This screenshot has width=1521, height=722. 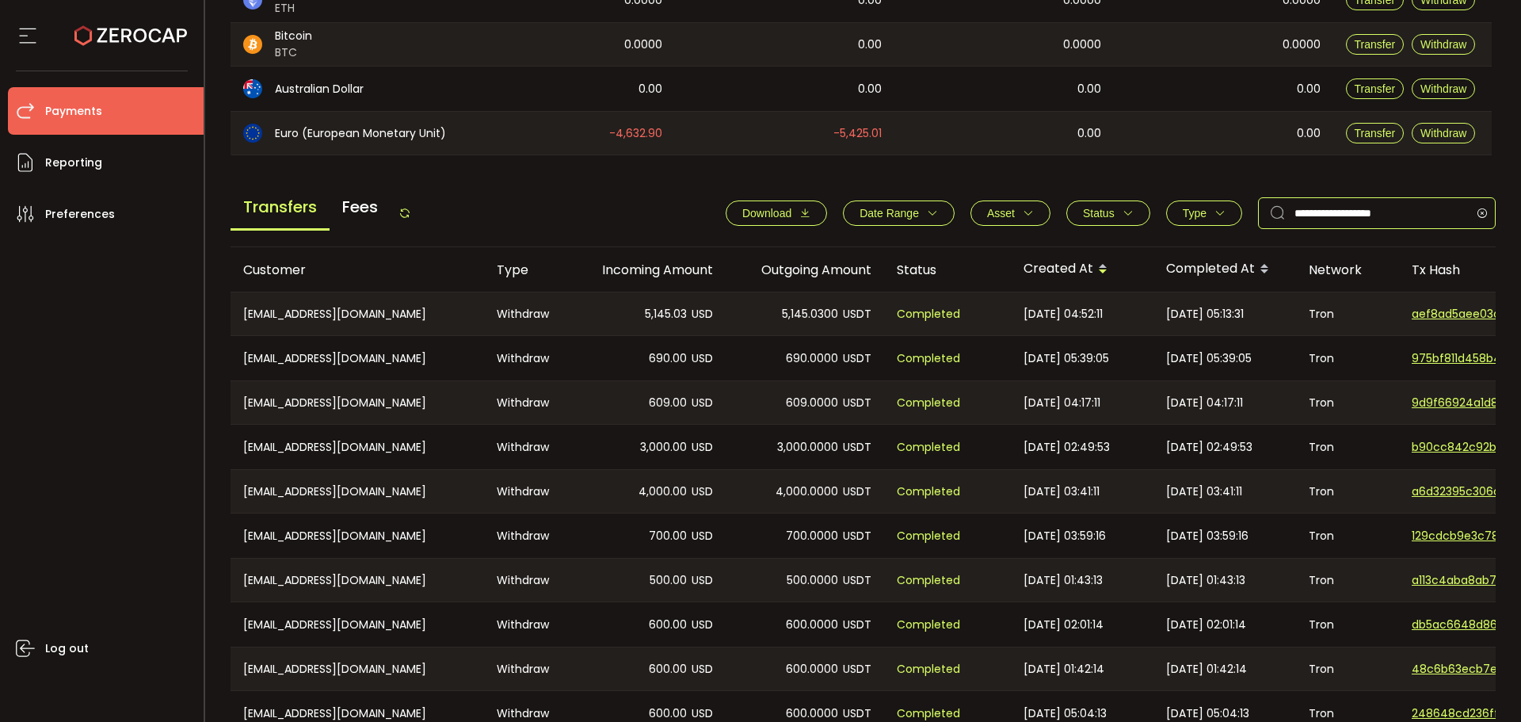 I want to click on span: 4,000.0000, so click(x=806, y=491).